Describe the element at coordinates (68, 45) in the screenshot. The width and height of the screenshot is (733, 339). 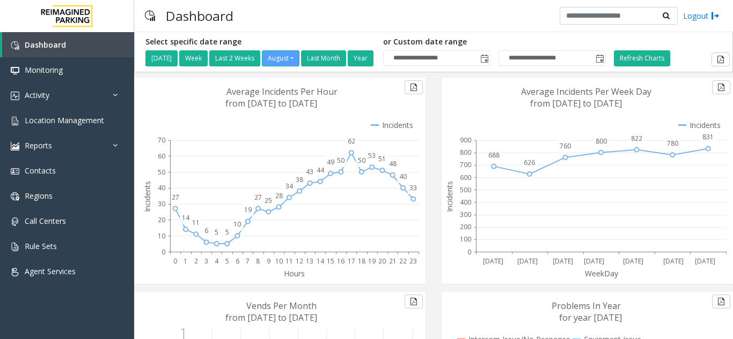
I see `a: Dashboard` at that location.